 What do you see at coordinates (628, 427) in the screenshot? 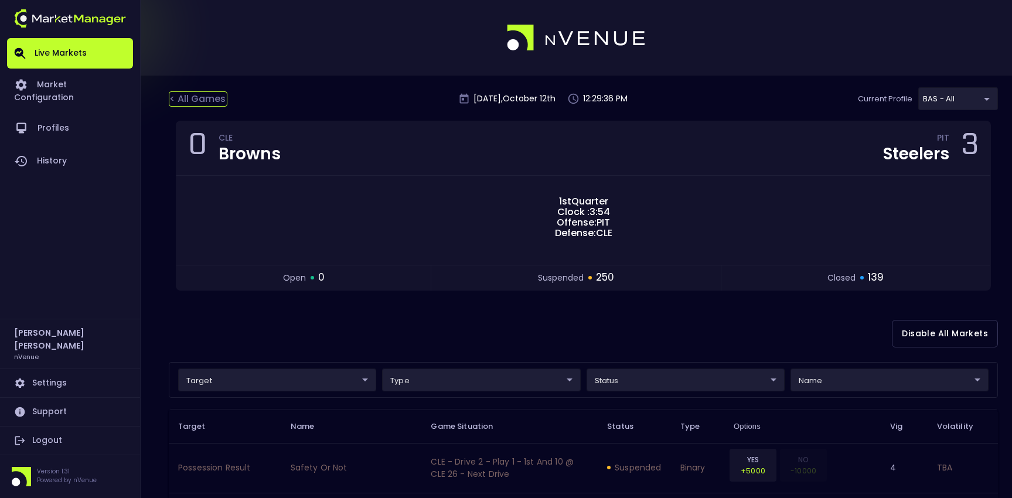
I see `span: Status` at bounding box center [628, 427].